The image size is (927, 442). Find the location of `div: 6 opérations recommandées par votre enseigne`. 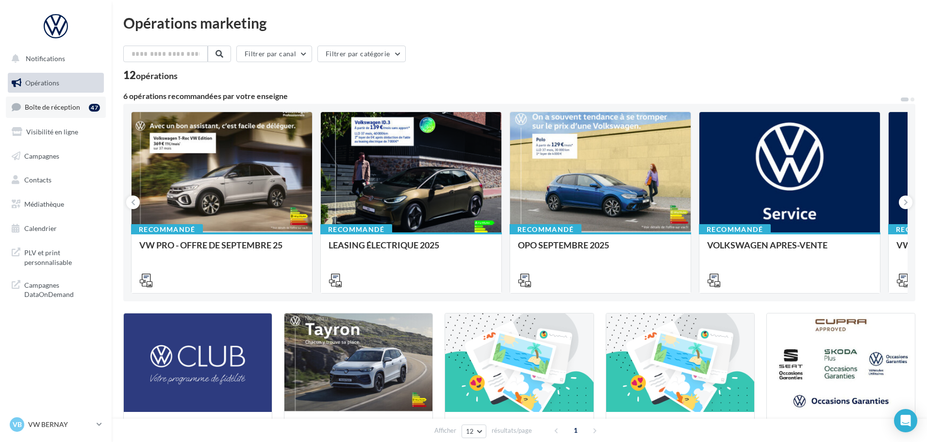

div: 6 opérations recommandées par votre enseigne is located at coordinates (512, 96).